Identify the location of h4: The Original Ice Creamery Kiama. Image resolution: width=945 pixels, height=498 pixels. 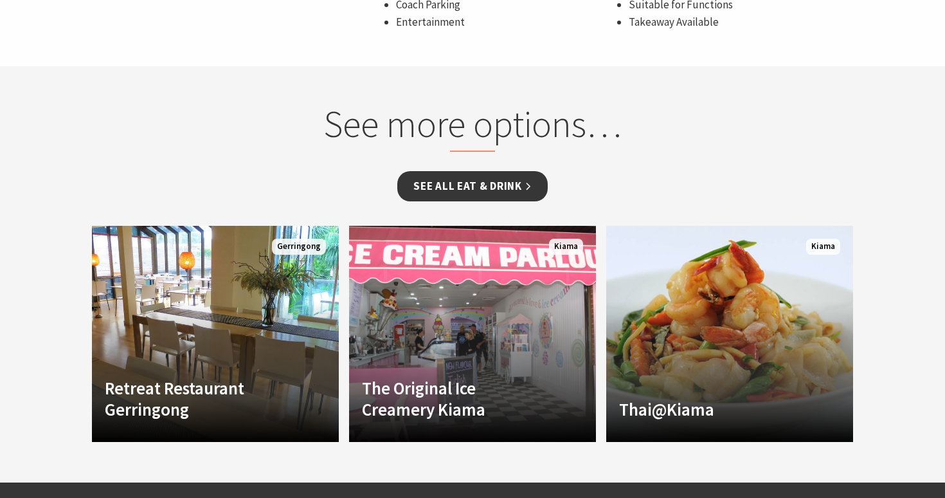
(454, 398).